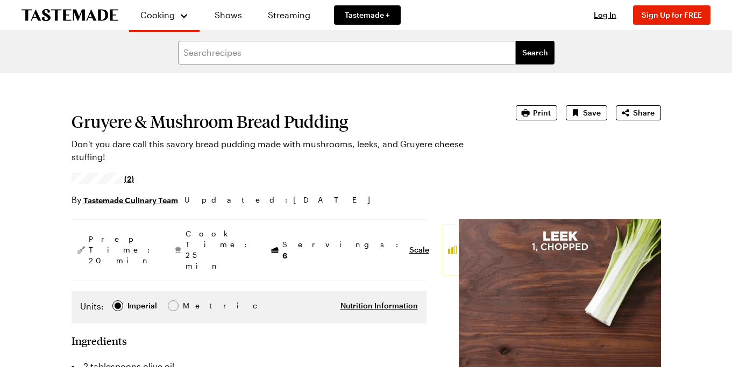  I want to click on p: Don't you dare call this savory bread pudding made with mushrooms, leeks, and Gruyere cheese stuf..., so click(279, 151).